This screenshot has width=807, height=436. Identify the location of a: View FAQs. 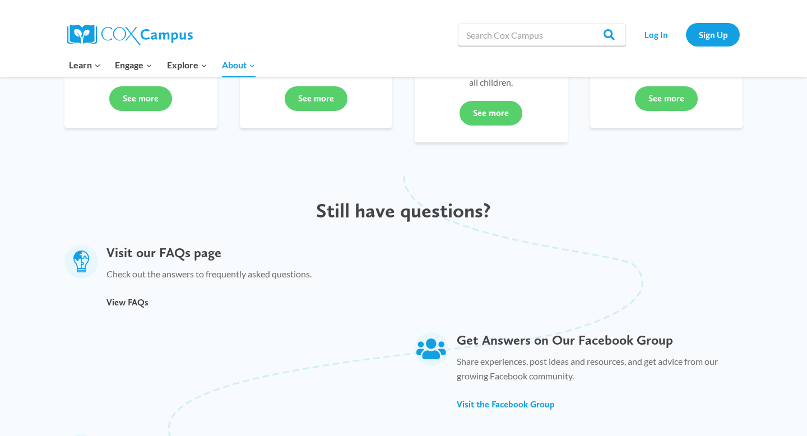
(127, 303).